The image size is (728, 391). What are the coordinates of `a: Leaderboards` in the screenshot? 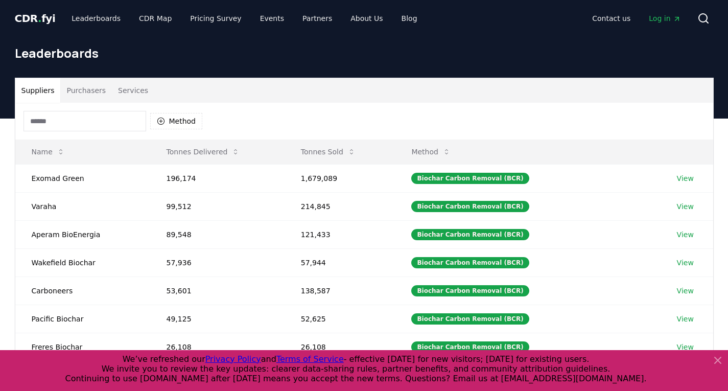 It's located at (96, 18).